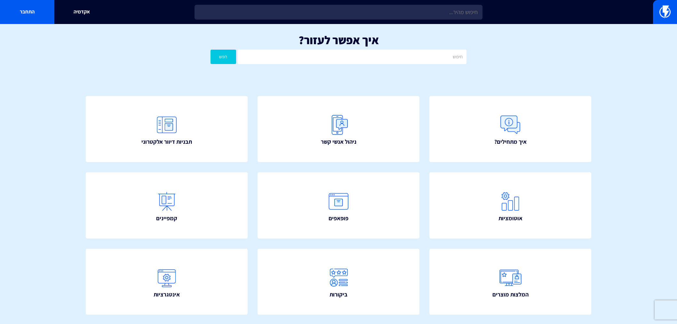  Describe the element at coordinates (352, 57) in the screenshot. I see `input: חיפוש` at that location.